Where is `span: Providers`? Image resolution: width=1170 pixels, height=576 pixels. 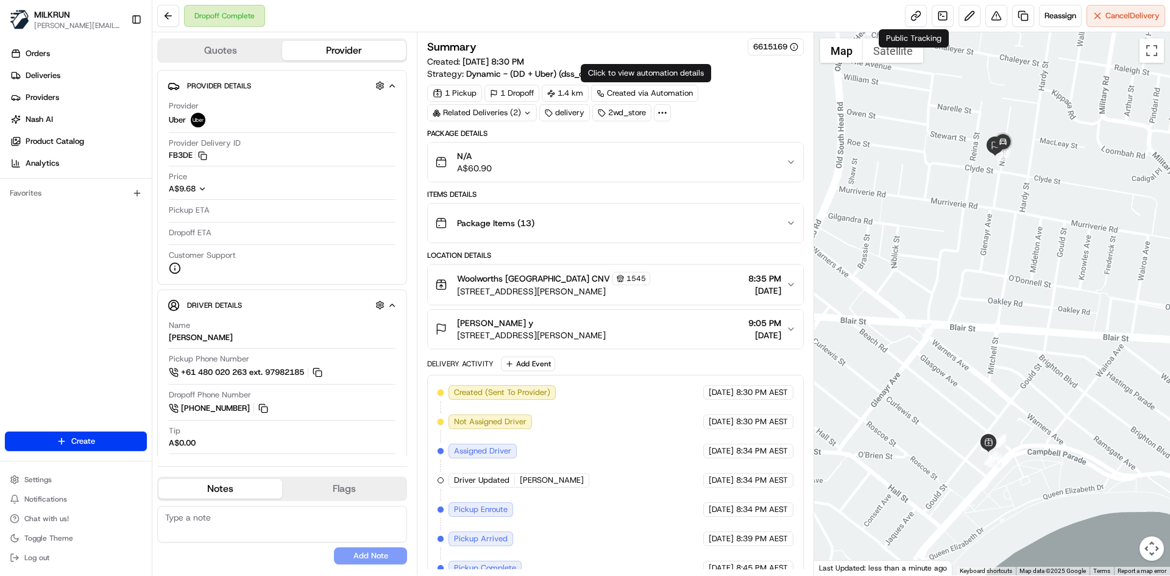 span: Providers is located at coordinates (42, 97).